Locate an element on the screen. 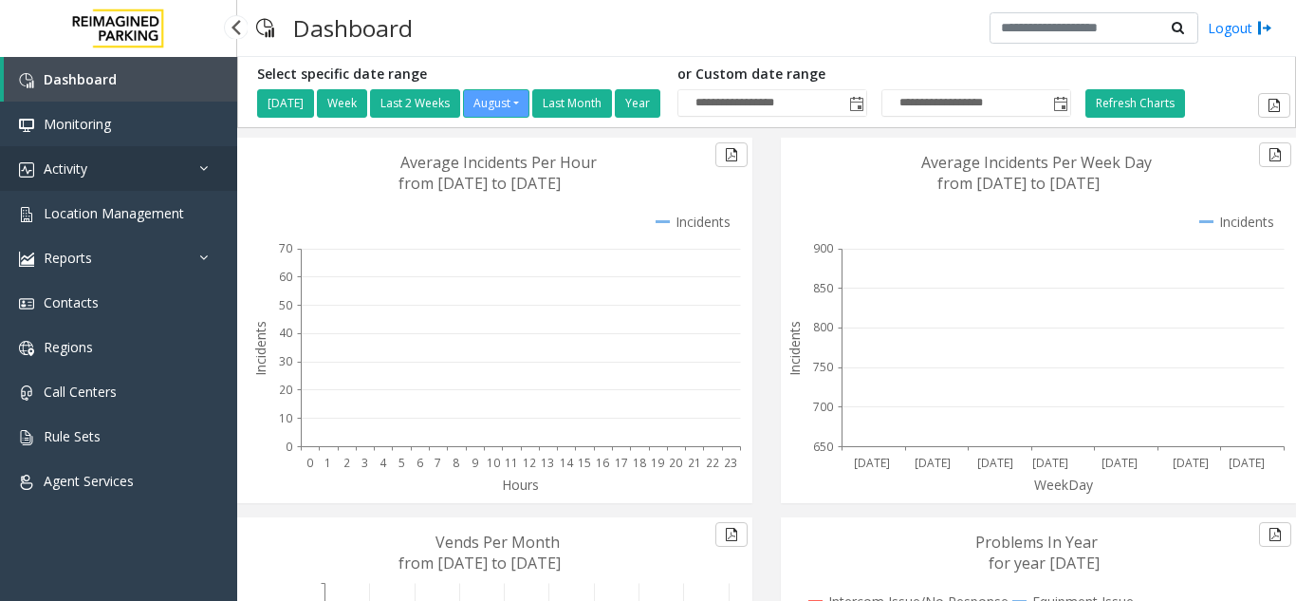 The width and height of the screenshot is (1296, 601). h5: or Custom date range is located at coordinates (874, 74).